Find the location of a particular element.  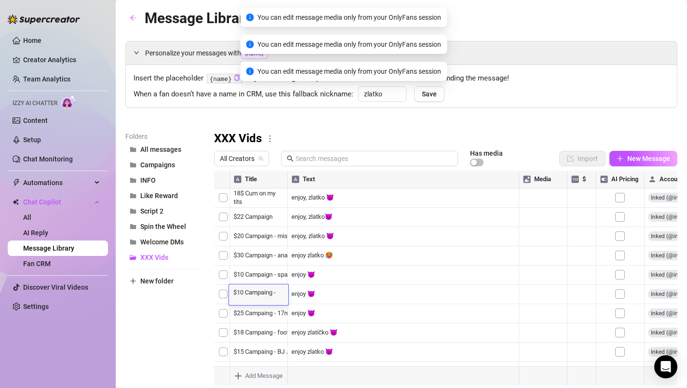

code: {name} is located at coordinates (225, 79).